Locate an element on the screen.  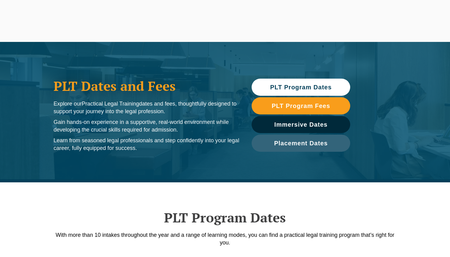
a: PLT Program Fees is located at coordinates (301, 106).